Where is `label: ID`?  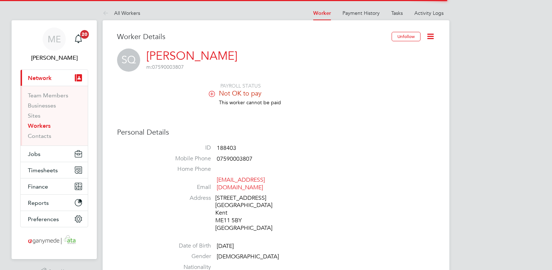 label: ID is located at coordinates (186, 147).